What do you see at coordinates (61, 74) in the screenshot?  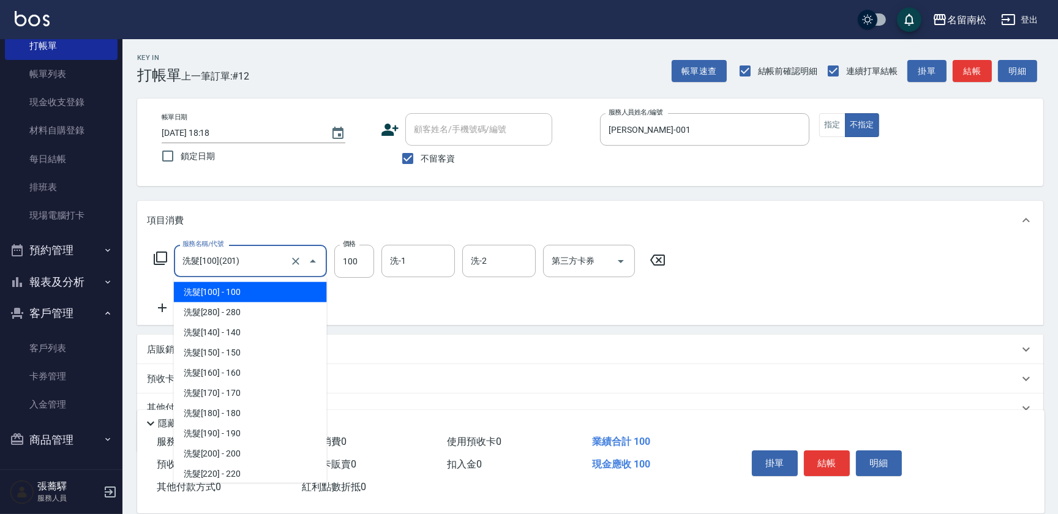 I see `a: 帳單列表` at bounding box center [61, 74].